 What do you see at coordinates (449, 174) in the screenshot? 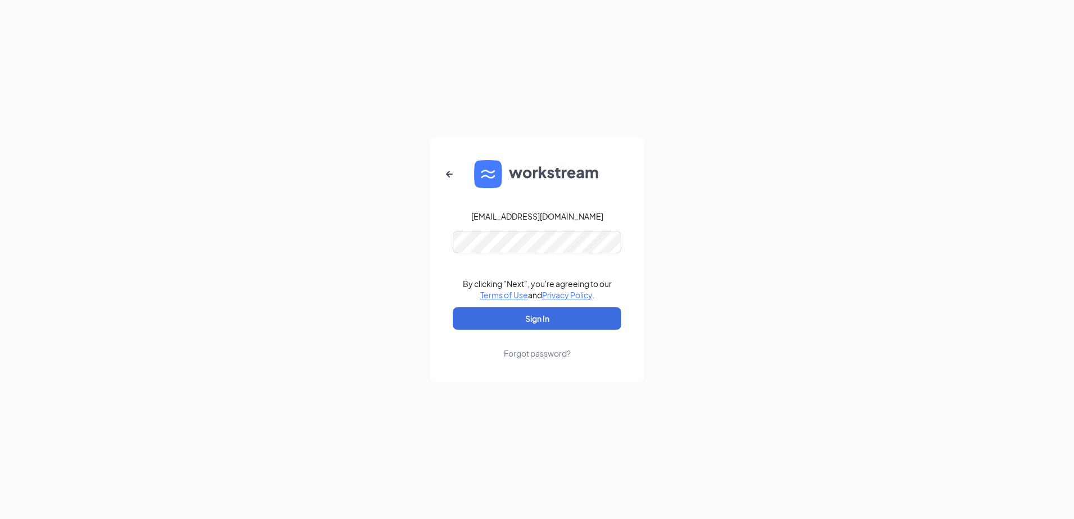
I see `button: ArrowLeftNew` at bounding box center [449, 174].